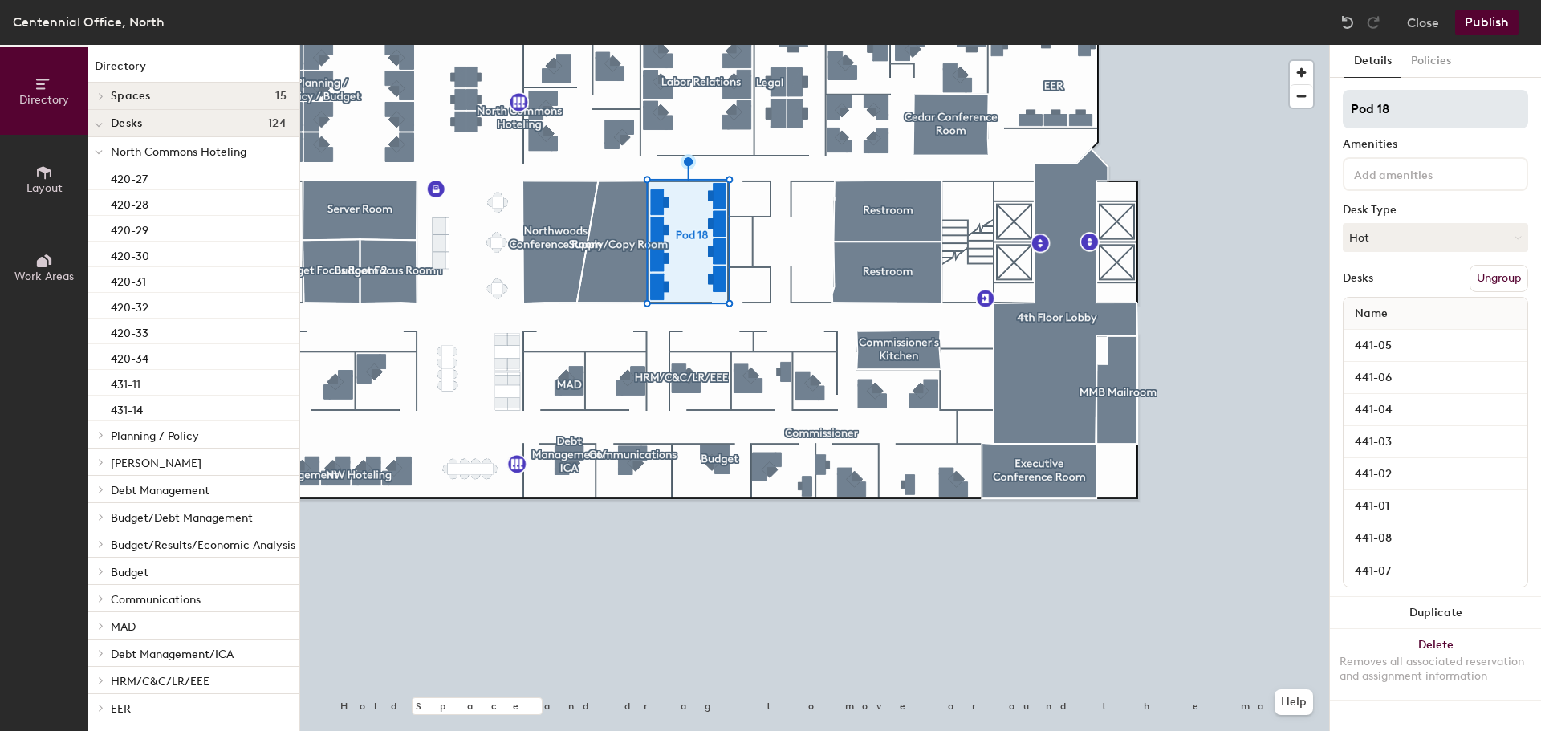 The image size is (1541, 731). Describe the element at coordinates (1347, 22) in the screenshot. I see `img: Undo` at that location.